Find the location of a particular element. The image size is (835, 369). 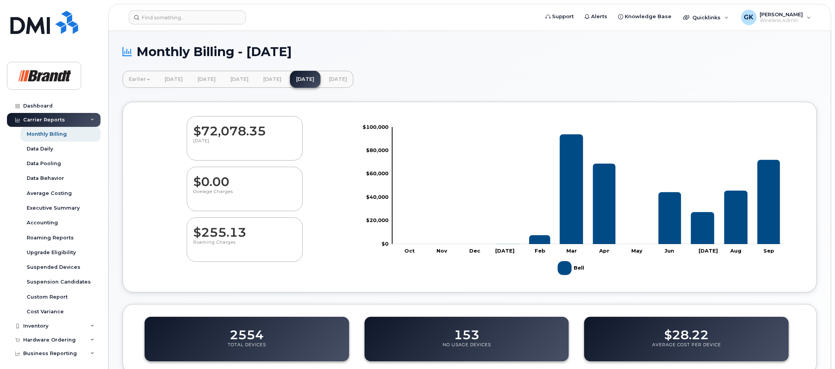

dd: 2554 is located at coordinates (247, 331).